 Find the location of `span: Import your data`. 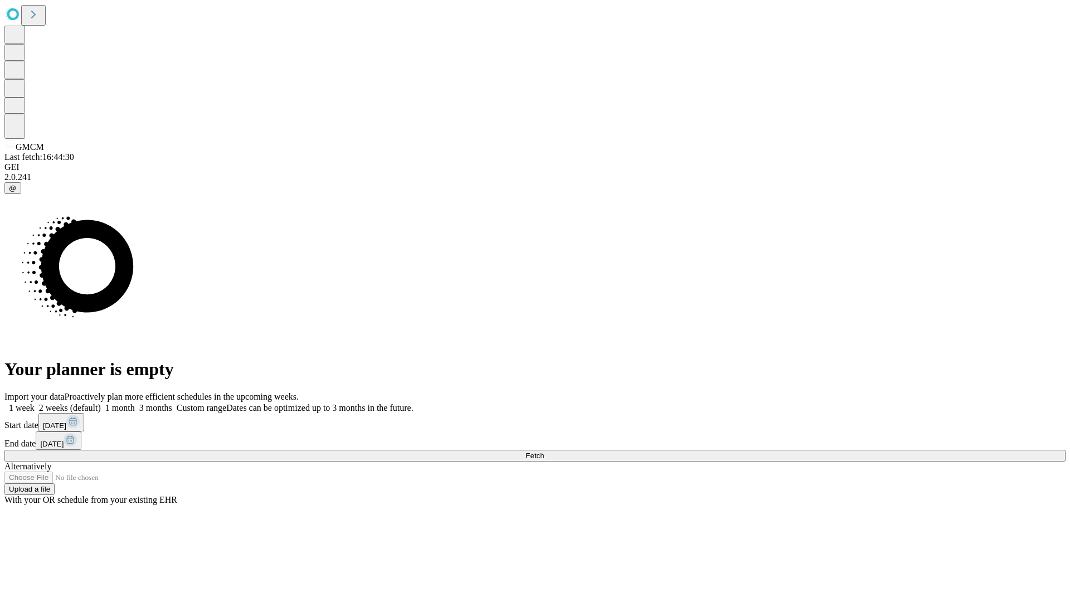

span: Import your data is located at coordinates (35, 396).